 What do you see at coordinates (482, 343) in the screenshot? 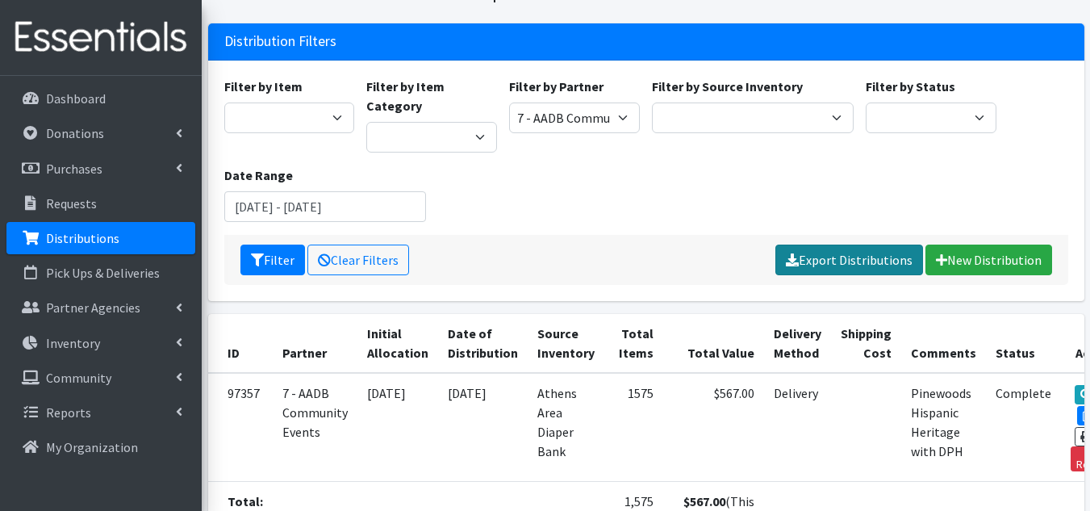
I see `th: Date of Distribution` at bounding box center [482, 343].